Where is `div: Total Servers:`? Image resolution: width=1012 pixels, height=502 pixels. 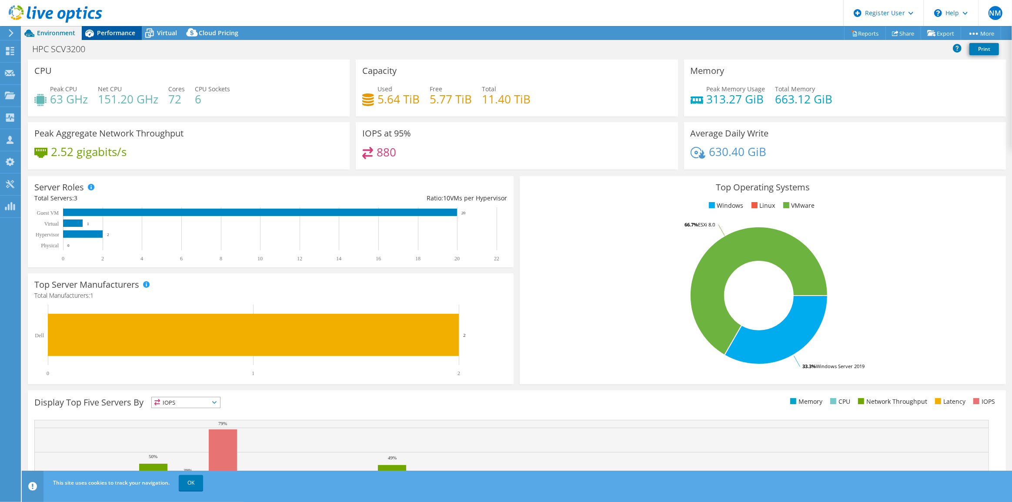 div: Total Servers: is located at coordinates (153, 198).